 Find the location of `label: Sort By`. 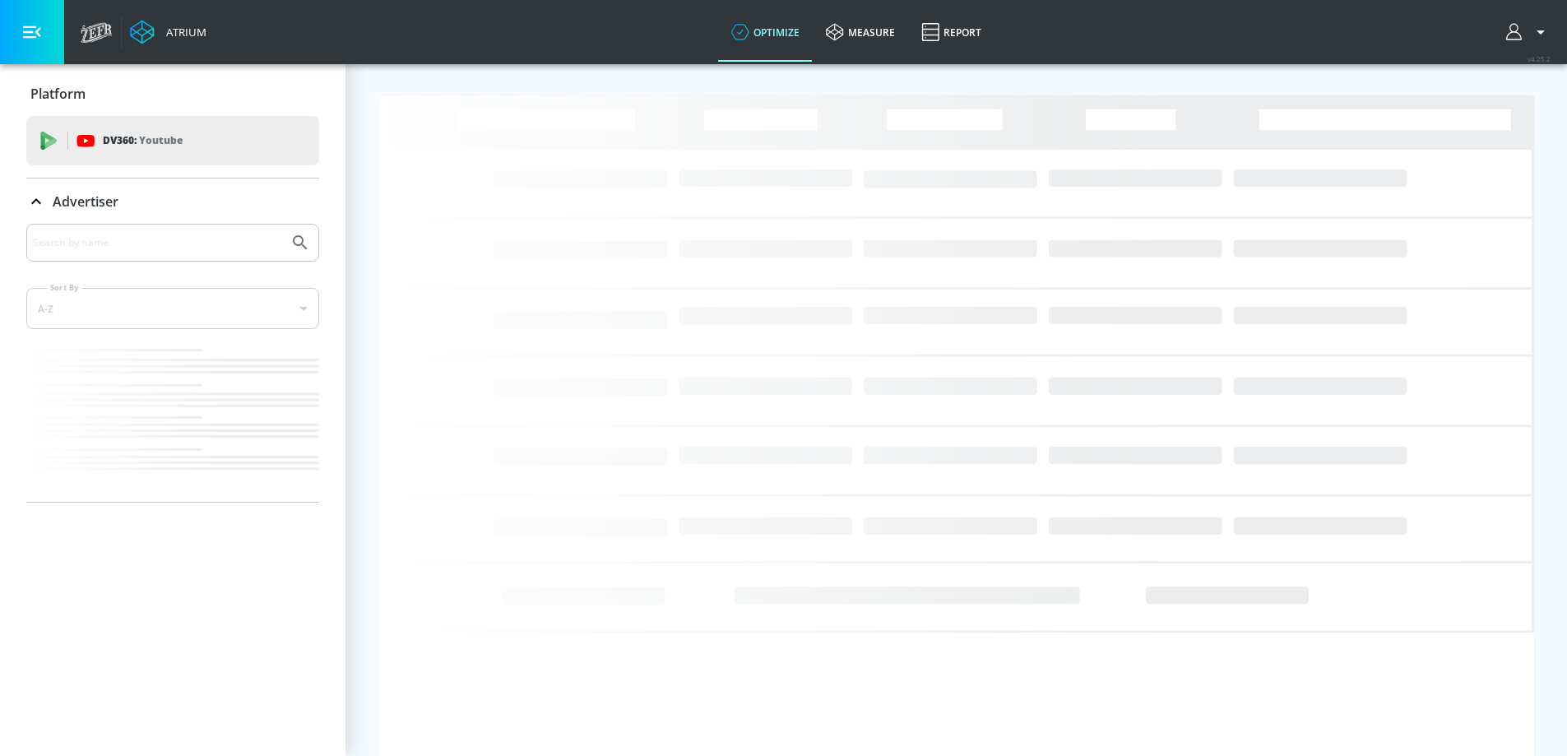

label: Sort By is located at coordinates (64, 287).